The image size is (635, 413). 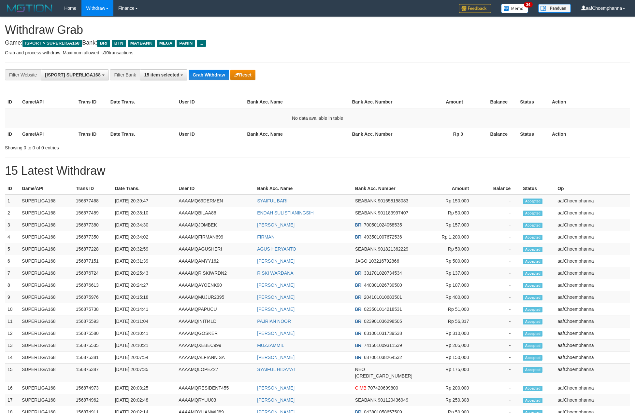 I want to click on span: Copy 901821362229 to clipboard, so click(x=393, y=249).